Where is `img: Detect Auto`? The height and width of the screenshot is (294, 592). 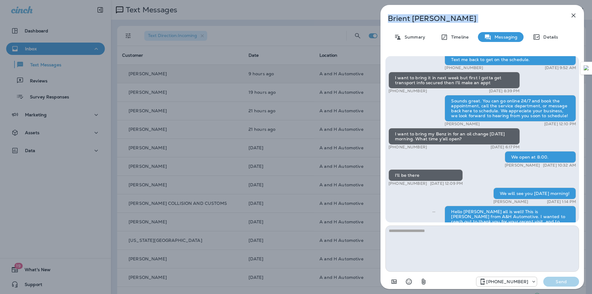
img: Detect Auto is located at coordinates (587, 68).